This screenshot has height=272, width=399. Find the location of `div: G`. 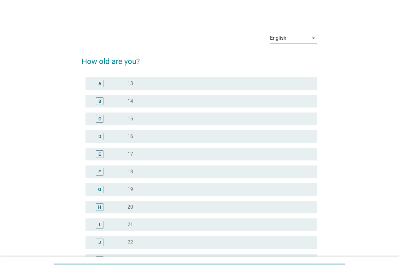

div: G is located at coordinates (100, 189).